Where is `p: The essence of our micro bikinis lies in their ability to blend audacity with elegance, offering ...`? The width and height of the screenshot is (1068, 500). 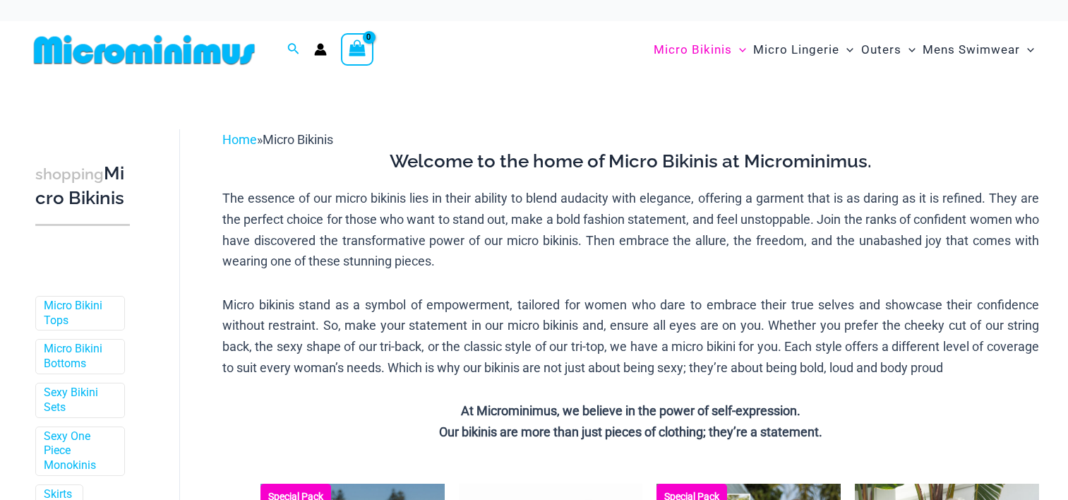 p: The essence of our micro bikinis lies in their ability to blend audacity with elegance, offering ... is located at coordinates (630, 229).